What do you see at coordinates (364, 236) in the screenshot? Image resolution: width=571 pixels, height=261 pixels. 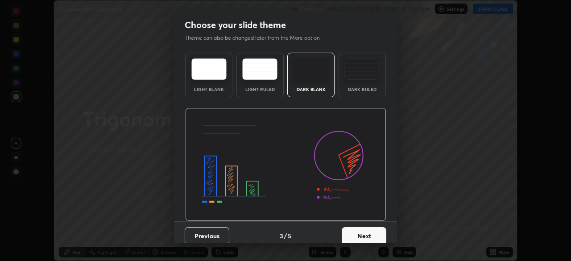 I see `button: Next` at bounding box center [364, 236].